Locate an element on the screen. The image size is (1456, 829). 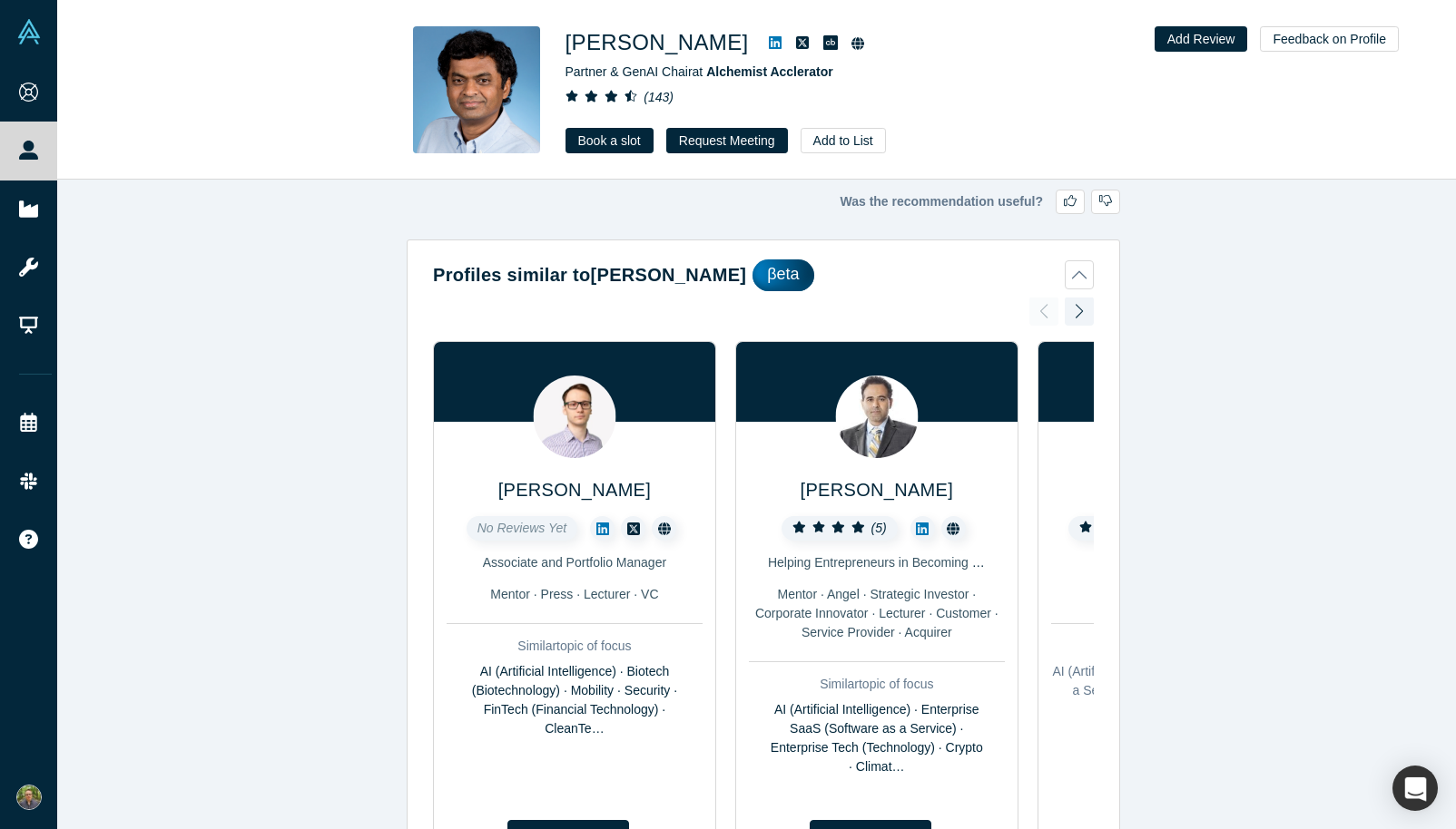
button: Request Meeting is located at coordinates (727, 140).